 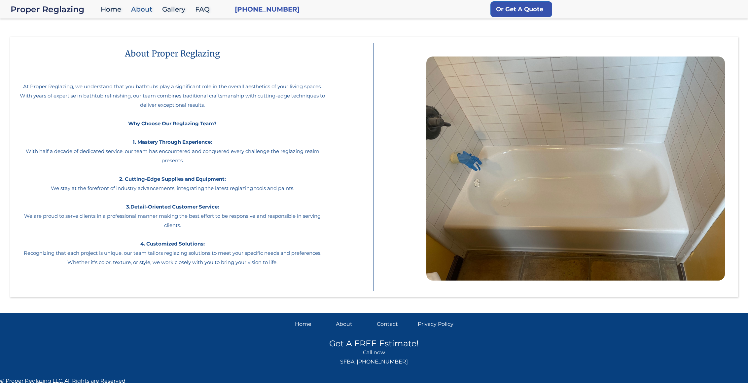 What do you see at coordinates (395, 324) in the screenshot?
I see `a: Contact` at bounding box center [395, 324].